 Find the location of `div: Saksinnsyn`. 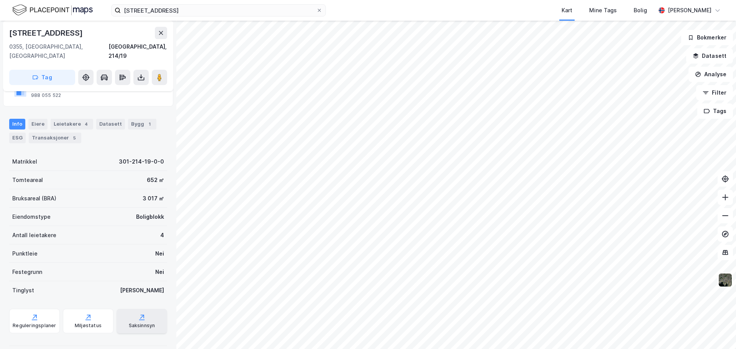

div: Saksinnsyn is located at coordinates (142, 326).